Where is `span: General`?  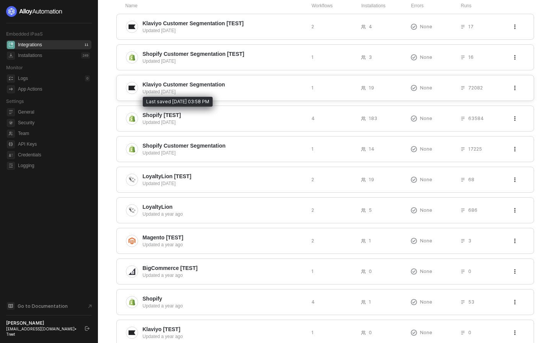
span: General is located at coordinates (54, 112).